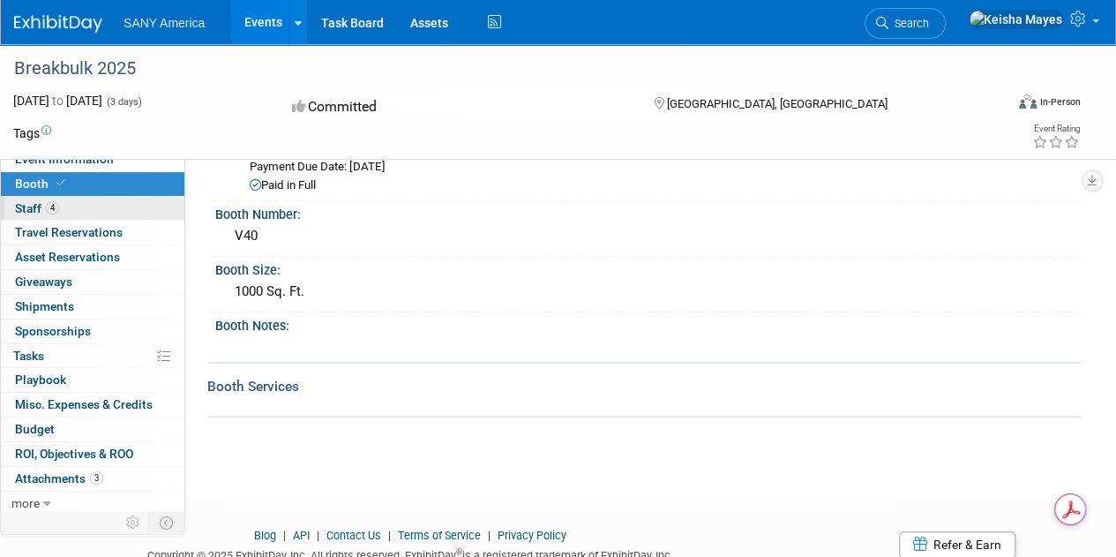  What do you see at coordinates (34, 429) in the screenshot?
I see `span: Budget` at bounding box center [34, 429].